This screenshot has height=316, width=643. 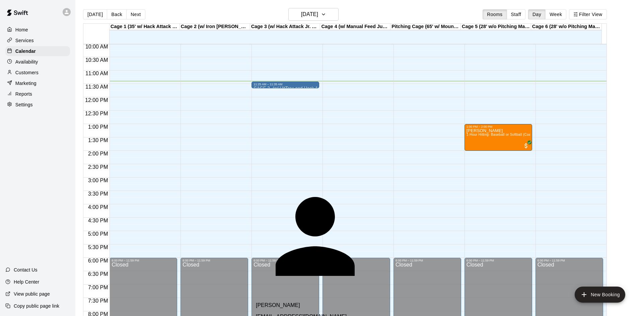 What do you see at coordinates (516, 14) in the screenshot?
I see `button: Staff` at bounding box center [516, 14].